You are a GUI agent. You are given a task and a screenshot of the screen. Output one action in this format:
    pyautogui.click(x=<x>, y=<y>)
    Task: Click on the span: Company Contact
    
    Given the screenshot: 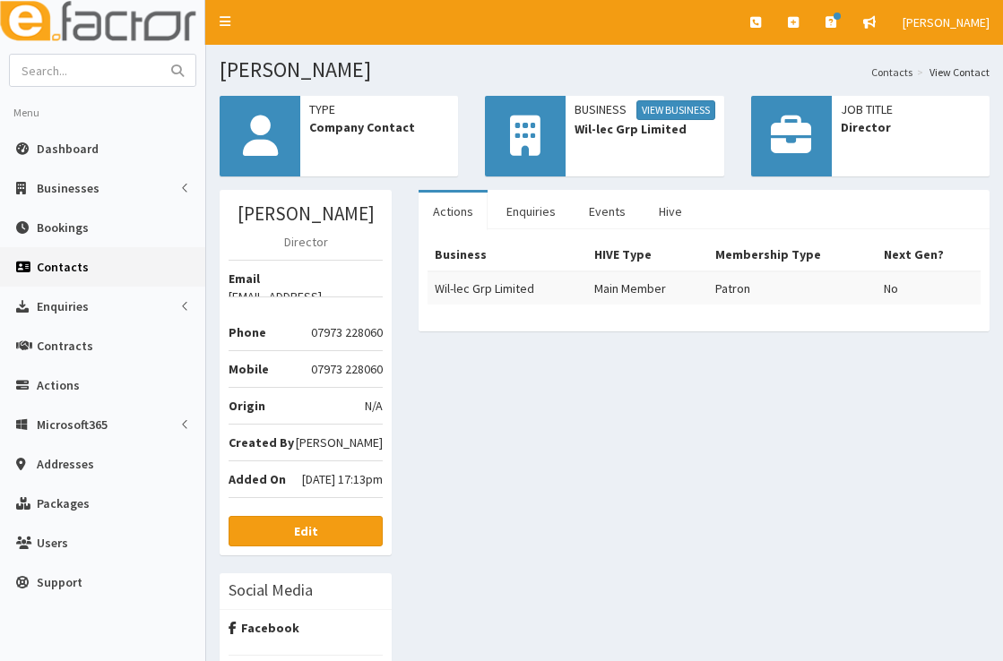 What is the action you would take?
    pyautogui.click(x=379, y=127)
    